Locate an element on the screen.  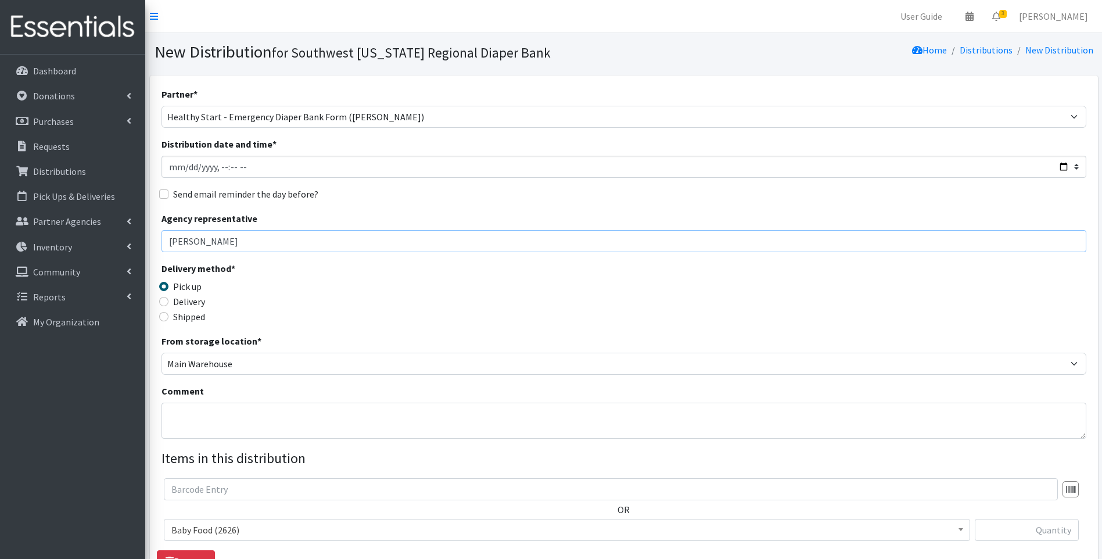
a: 3 is located at coordinates (997, 16).